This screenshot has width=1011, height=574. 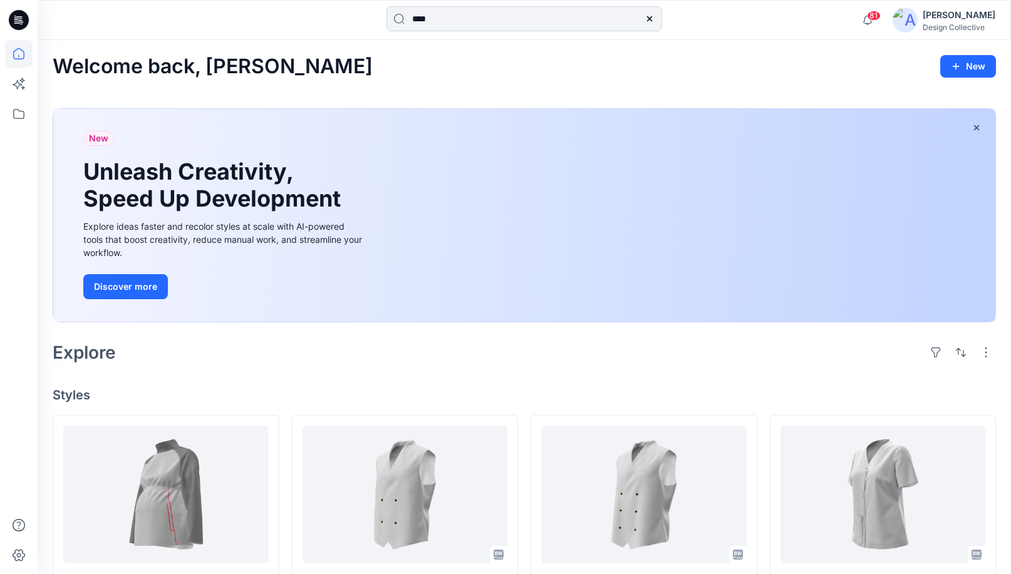 I want to click on div: Explore ideas faster and recolor styles at scale with AI-powered tools that boost creativity, red..., so click(x=224, y=239).